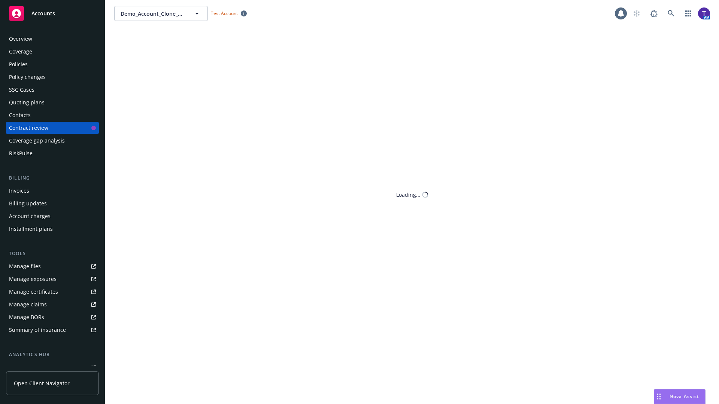  What do you see at coordinates (680, 397) in the screenshot?
I see `button: Nova Assist` at bounding box center [680, 397].